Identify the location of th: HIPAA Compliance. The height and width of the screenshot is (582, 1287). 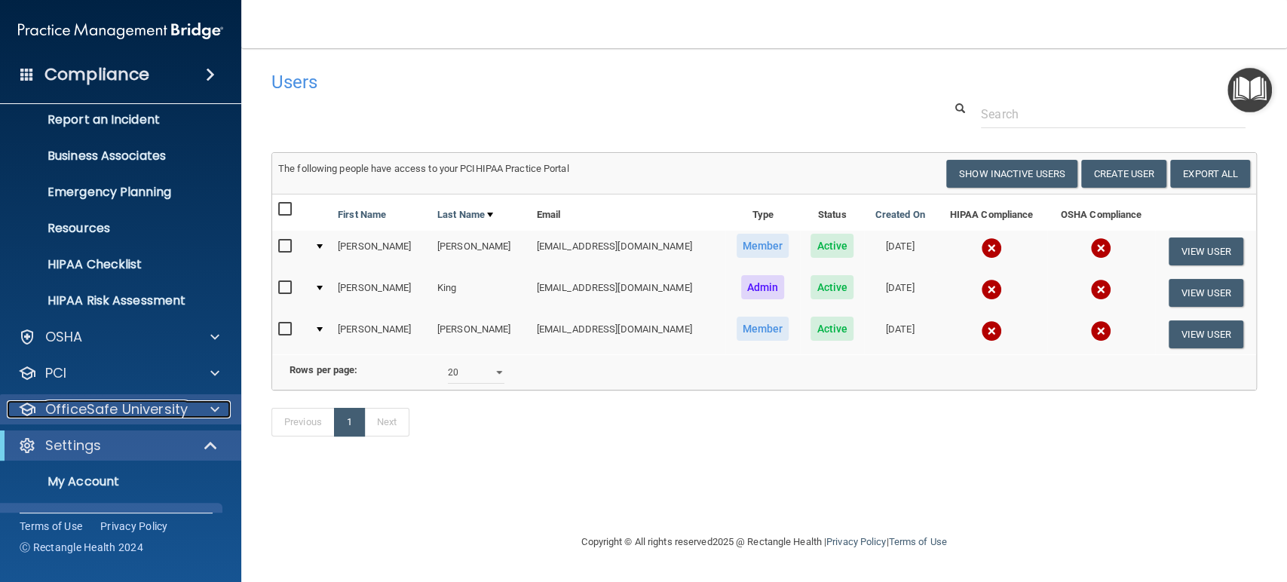
(991, 213).